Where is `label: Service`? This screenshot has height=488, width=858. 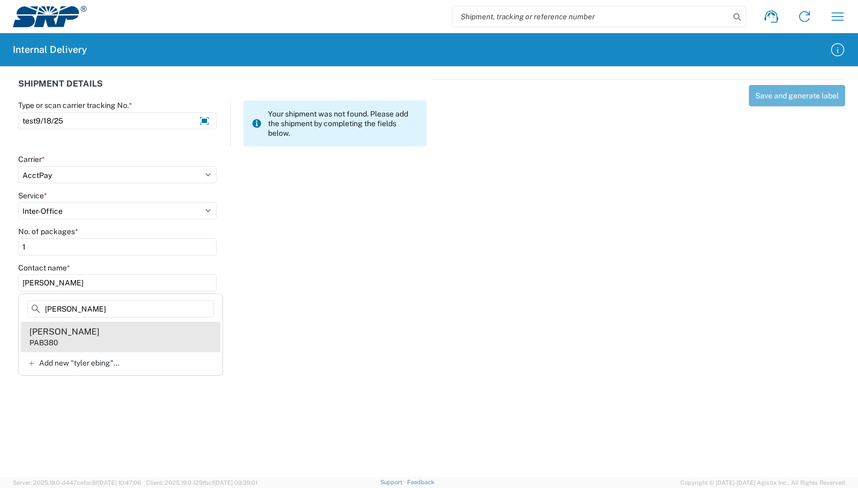 label: Service is located at coordinates (33, 196).